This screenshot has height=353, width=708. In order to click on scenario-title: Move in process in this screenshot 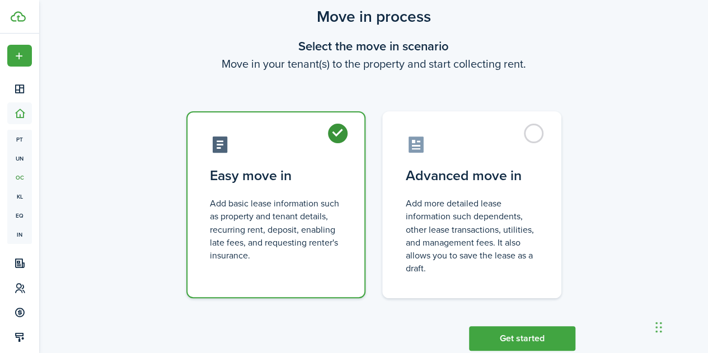, I will do `click(374, 17)`.